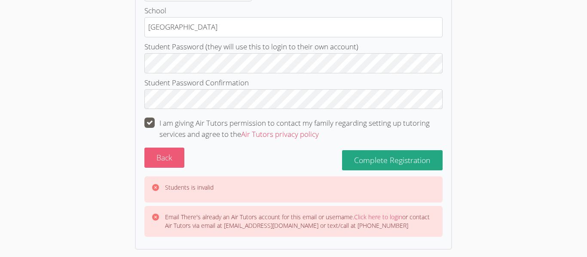  I want to click on input: School, so click(293, 27).